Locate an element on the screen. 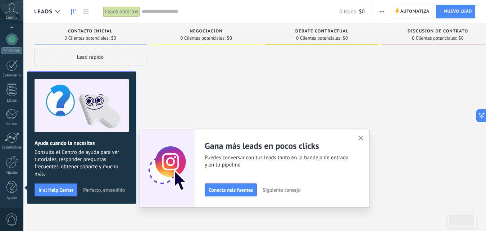 The height and width of the screenshot is (231, 486). span: Consulta el Centro de ayuda para ver tutoriales, responder preguntas frecuentes, obtener soporte ... is located at coordinates (82, 163).